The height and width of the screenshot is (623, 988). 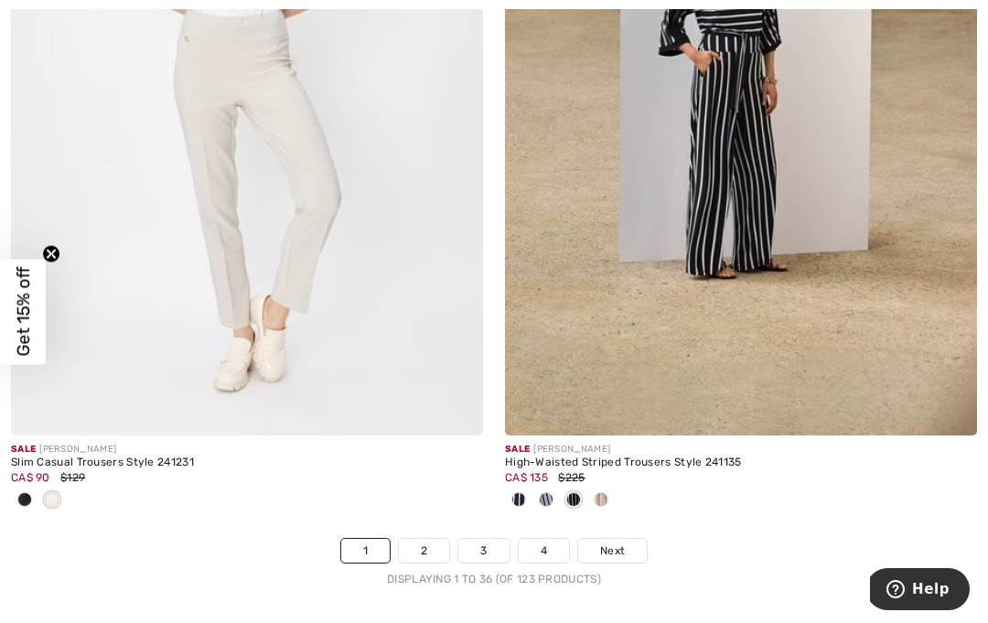 I want to click on span: Next, so click(x=612, y=551).